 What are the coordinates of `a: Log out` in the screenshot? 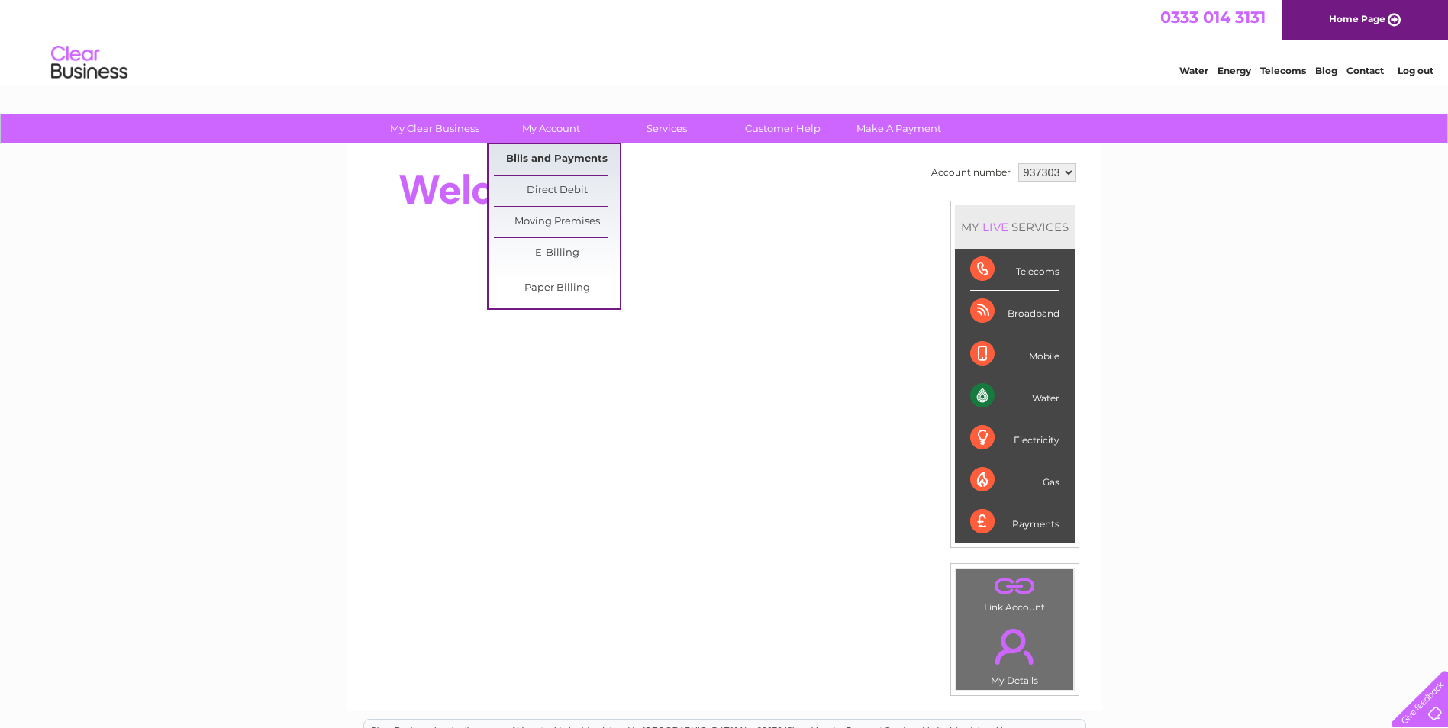 It's located at (1415, 70).